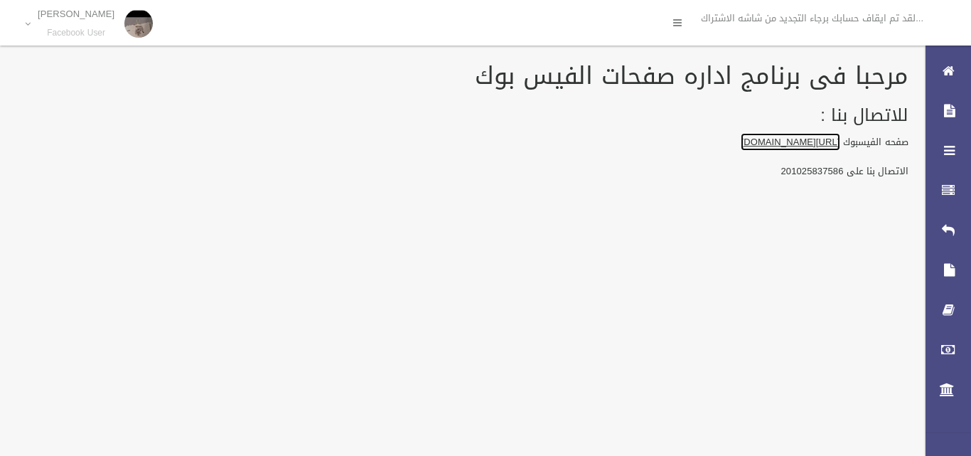 The height and width of the screenshot is (456, 971). I want to click on p: الاتصال بنا على 201025837586, so click(463, 171).